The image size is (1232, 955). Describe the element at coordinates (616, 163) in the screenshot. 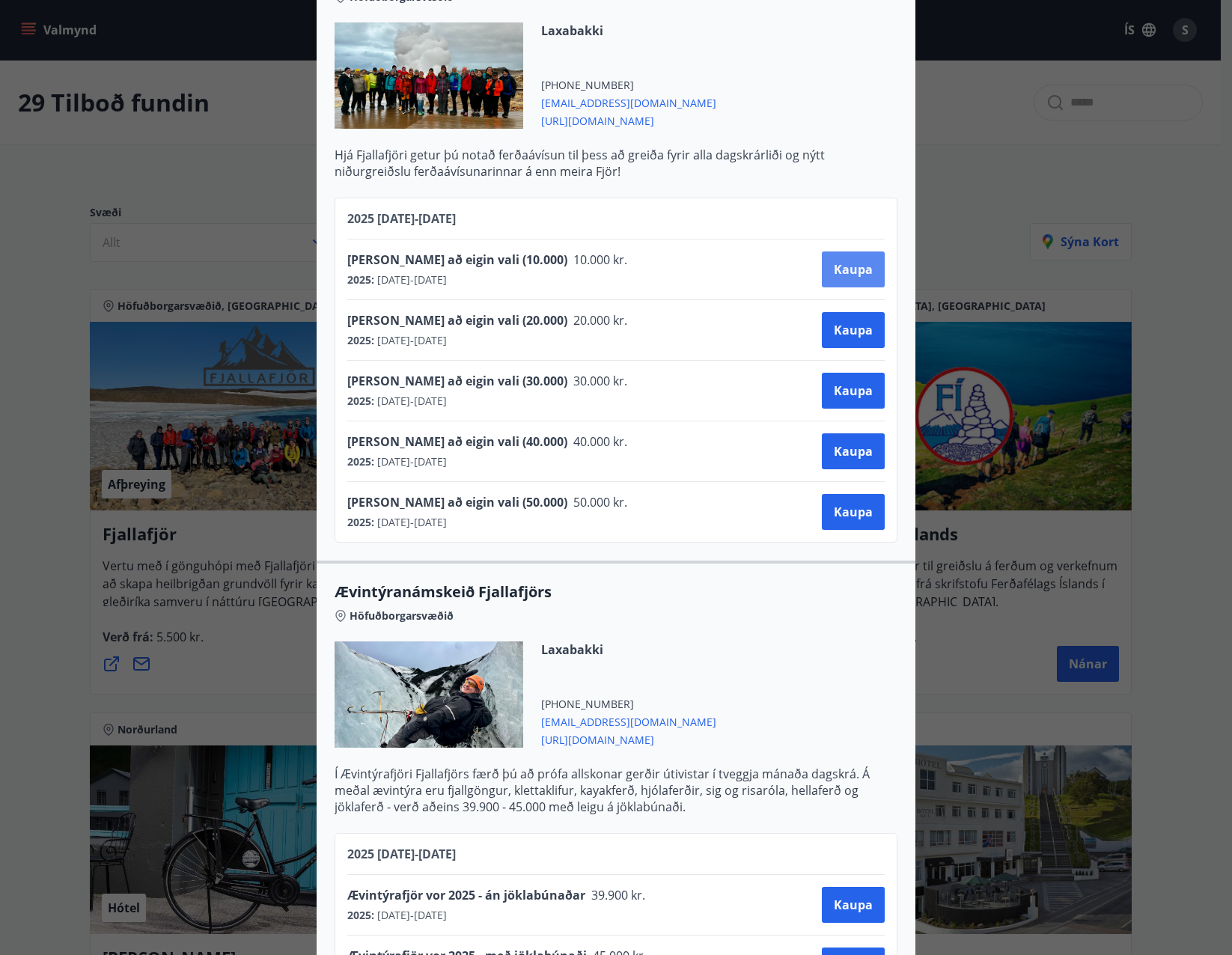

I see `p: Hjá Fjallafjöri getur þú notað ferðaávísun til þess að greiða fyrir alla dagskrárliði og nýtt nið...` at that location.